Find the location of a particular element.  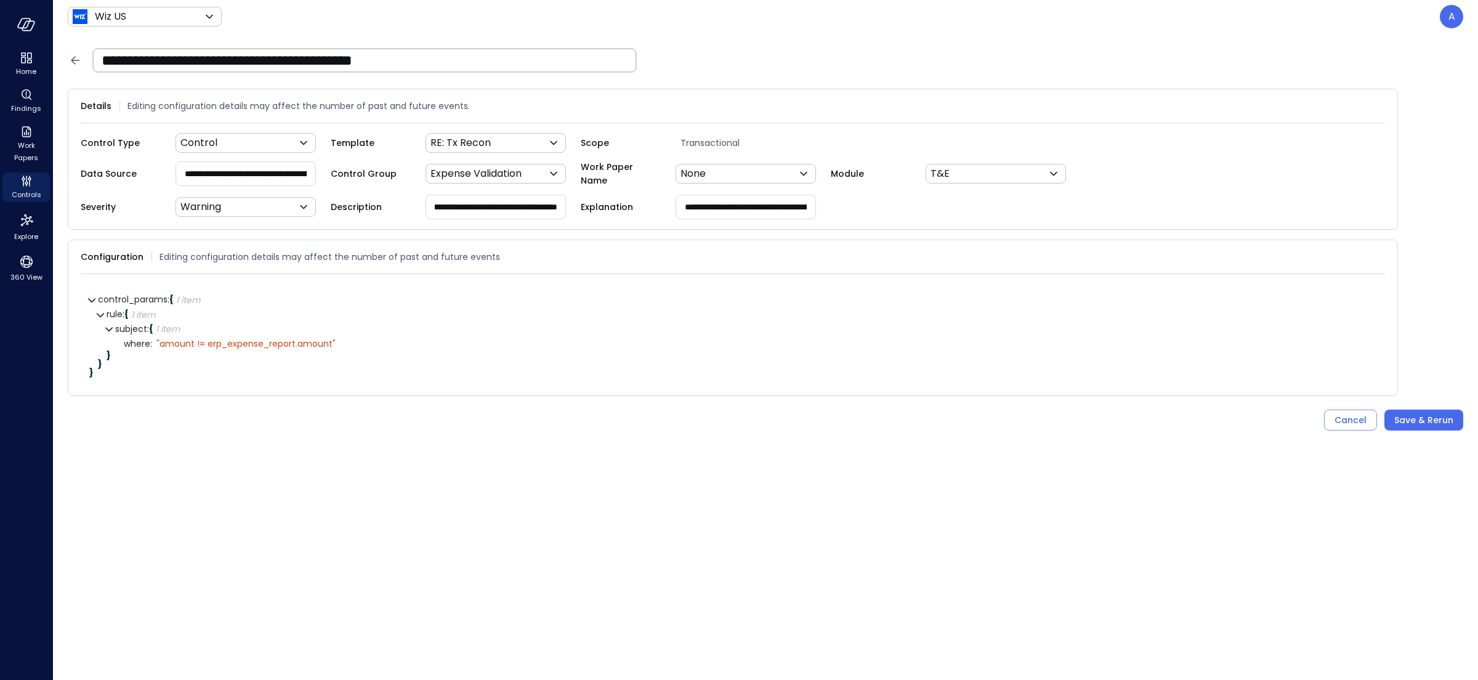

div: Controls is located at coordinates (26, 187).